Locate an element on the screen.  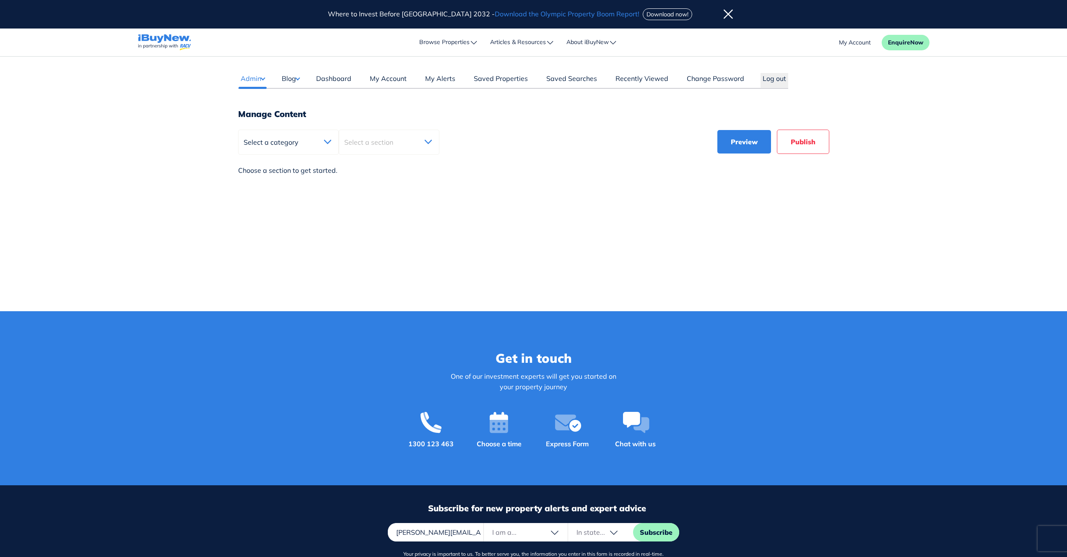
a: Recently Viewed is located at coordinates (642, 81).